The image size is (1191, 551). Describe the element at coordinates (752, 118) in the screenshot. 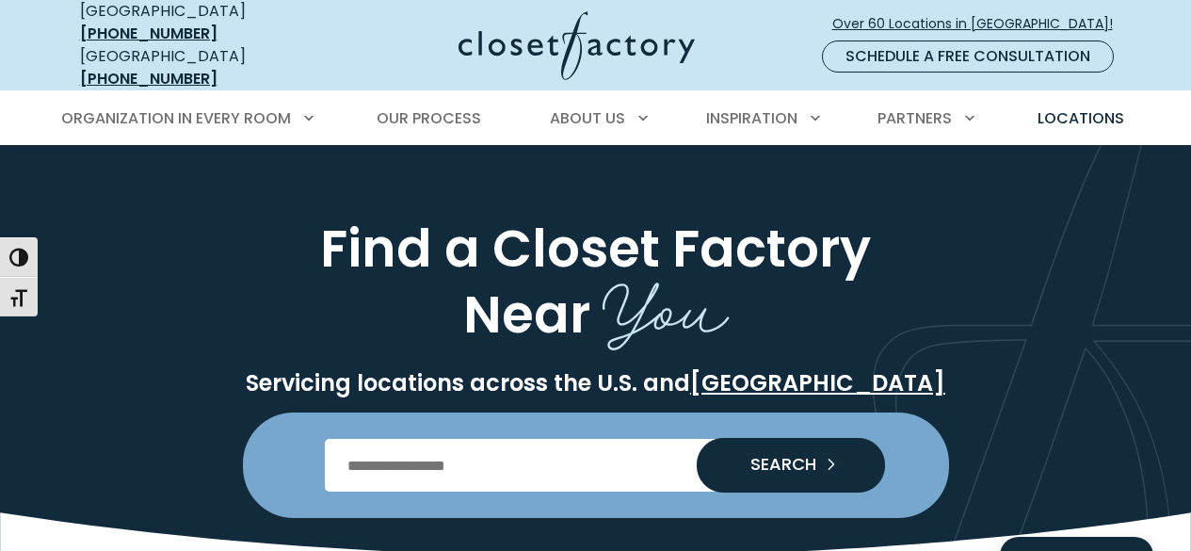

I see `span: Inspiration` at that location.